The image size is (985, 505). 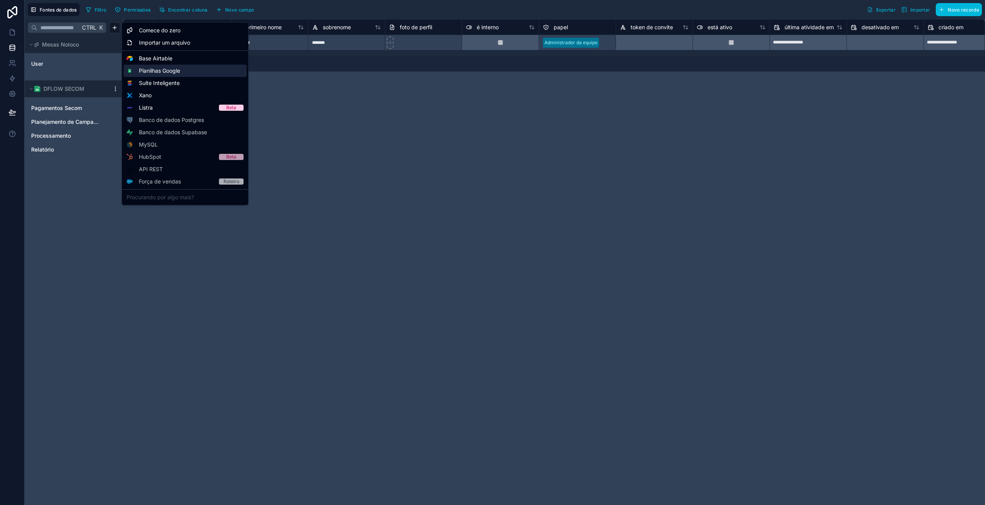 I want to click on font: Procurando por algo mais?, so click(x=160, y=197).